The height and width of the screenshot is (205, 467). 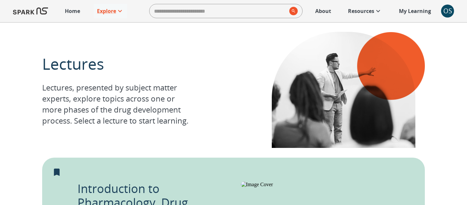 I want to click on svg: Remove from My Learning, so click(x=57, y=172).